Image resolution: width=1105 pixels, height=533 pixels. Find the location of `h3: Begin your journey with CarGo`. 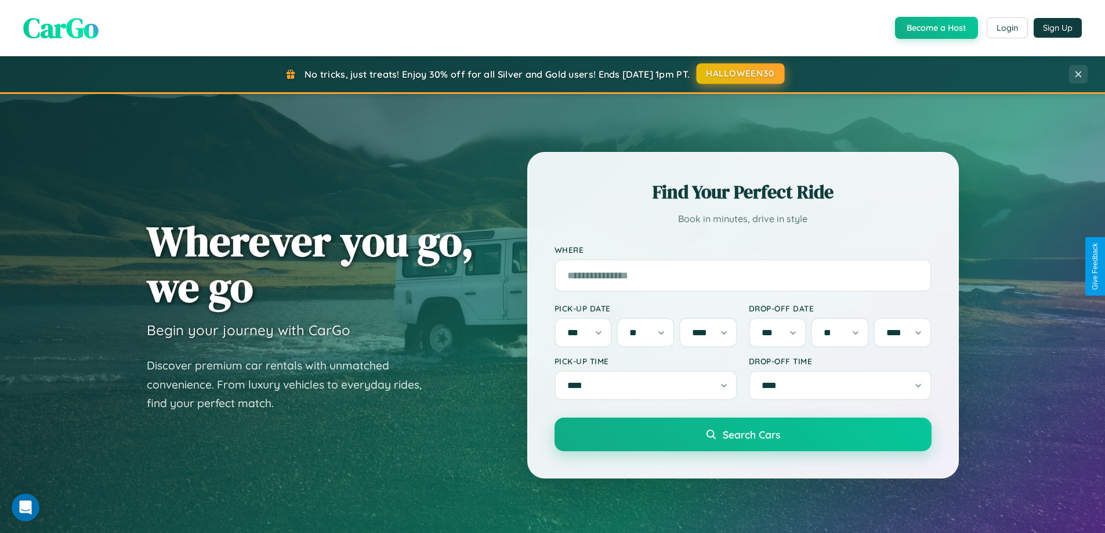

h3: Begin your journey with CarGo is located at coordinates (248, 330).